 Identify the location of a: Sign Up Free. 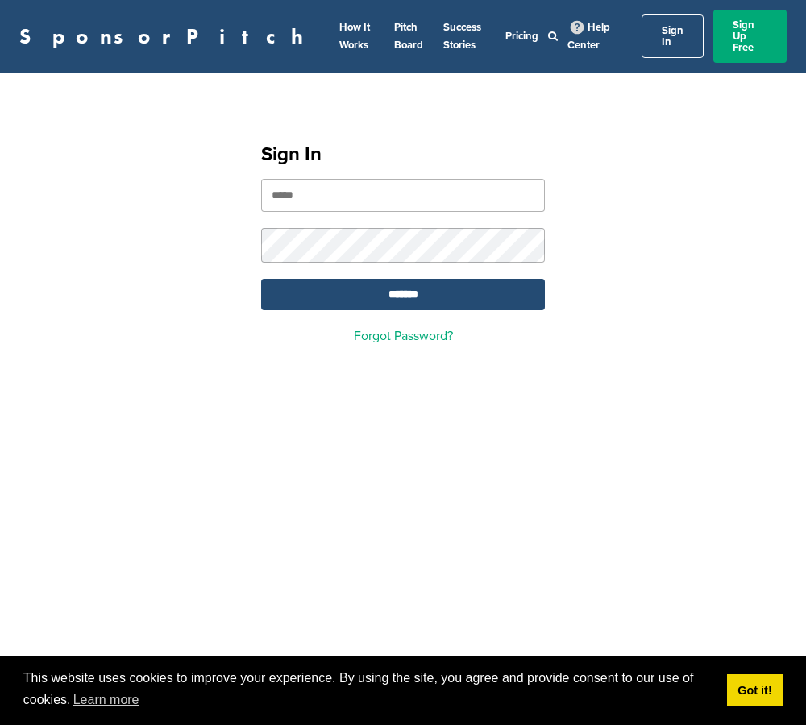
(749, 36).